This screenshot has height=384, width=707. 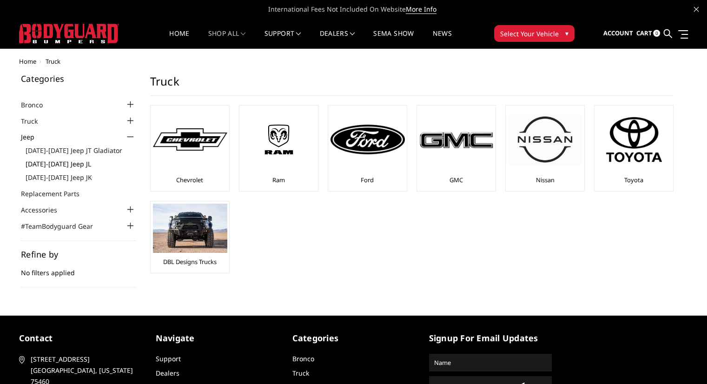 What do you see at coordinates (546, 180) in the screenshot?
I see `a: Nissan` at bounding box center [546, 180].